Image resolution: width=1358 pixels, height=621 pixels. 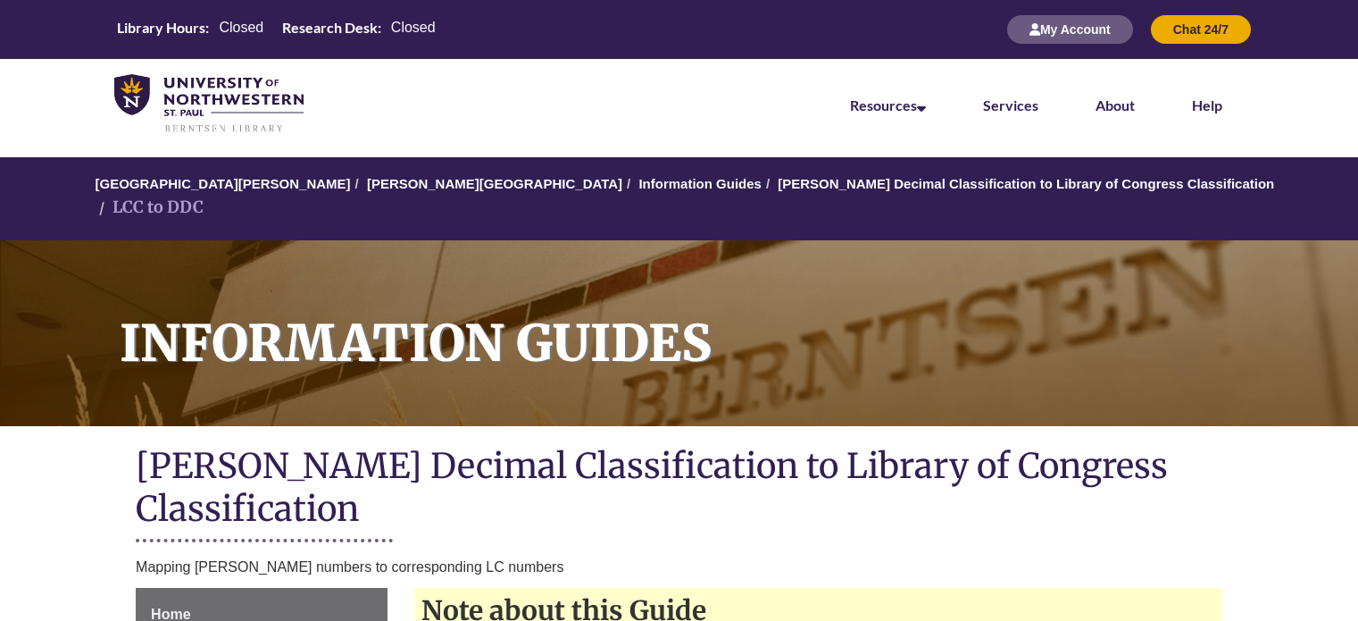 I want to click on a: Chat 24/7, so click(x=1201, y=29).